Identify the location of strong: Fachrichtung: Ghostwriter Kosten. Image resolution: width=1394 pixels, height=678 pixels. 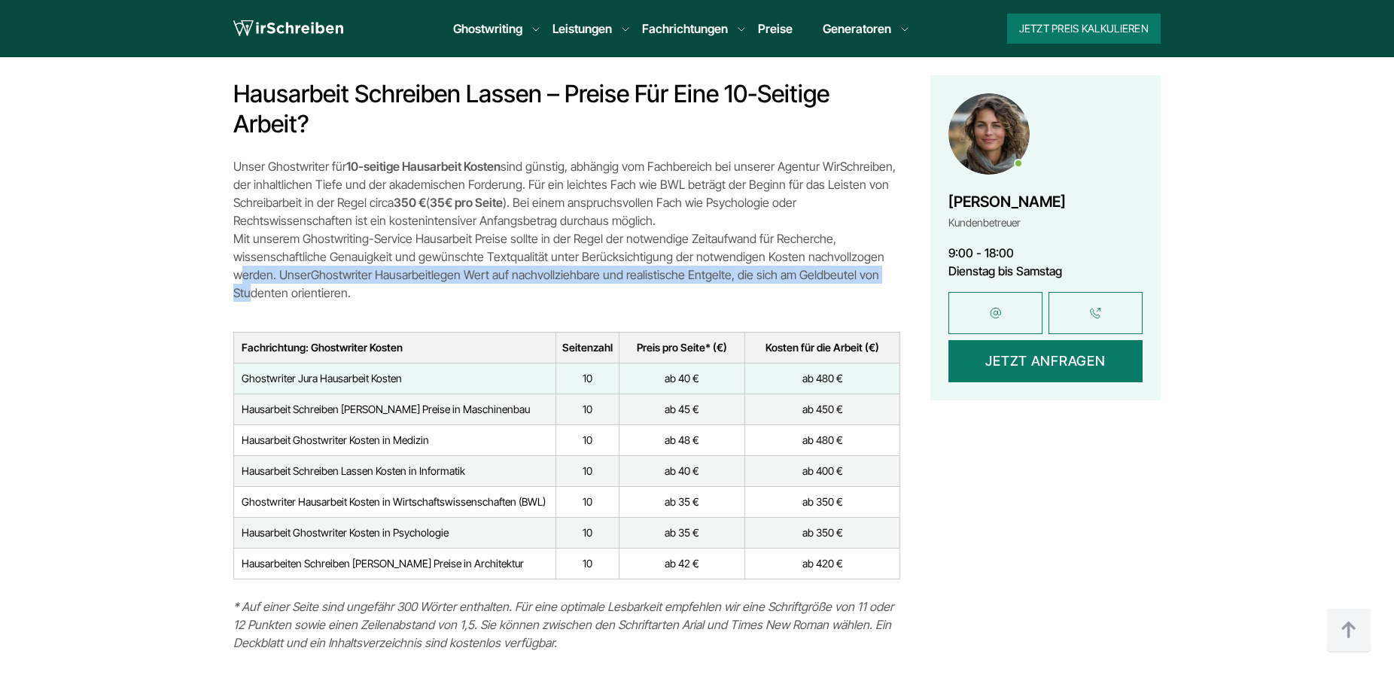
(322, 347).